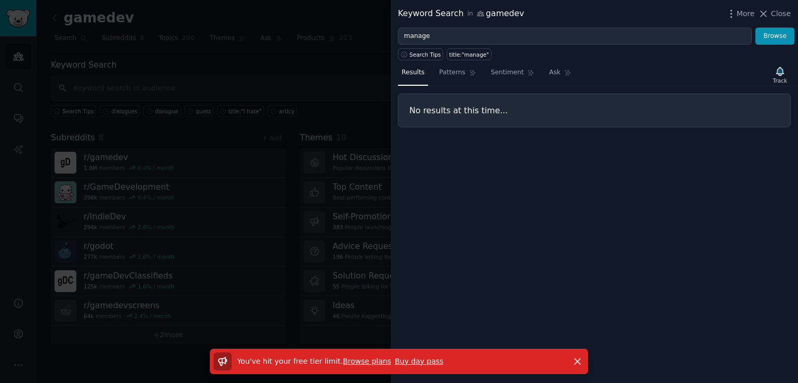 The width and height of the screenshot is (798, 383). I want to click on a: Sentiment, so click(513, 75).